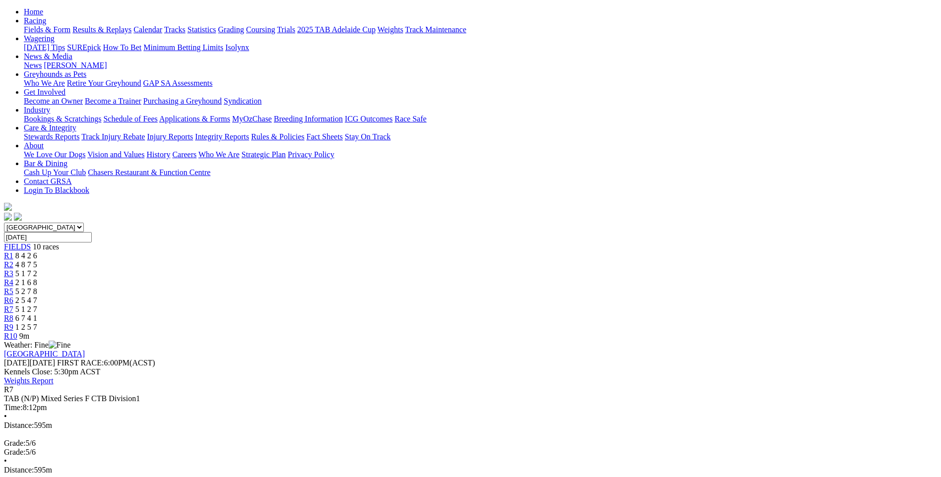  Describe the element at coordinates (116, 154) in the screenshot. I see `a: Vision and Values` at that location.